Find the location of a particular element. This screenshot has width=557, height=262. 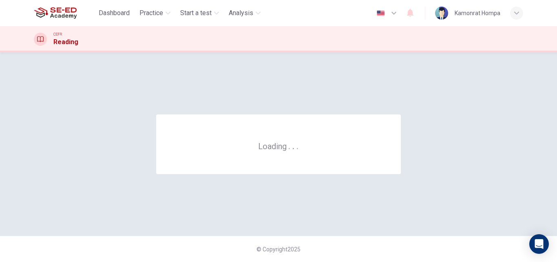

img: en is located at coordinates (381, 13).